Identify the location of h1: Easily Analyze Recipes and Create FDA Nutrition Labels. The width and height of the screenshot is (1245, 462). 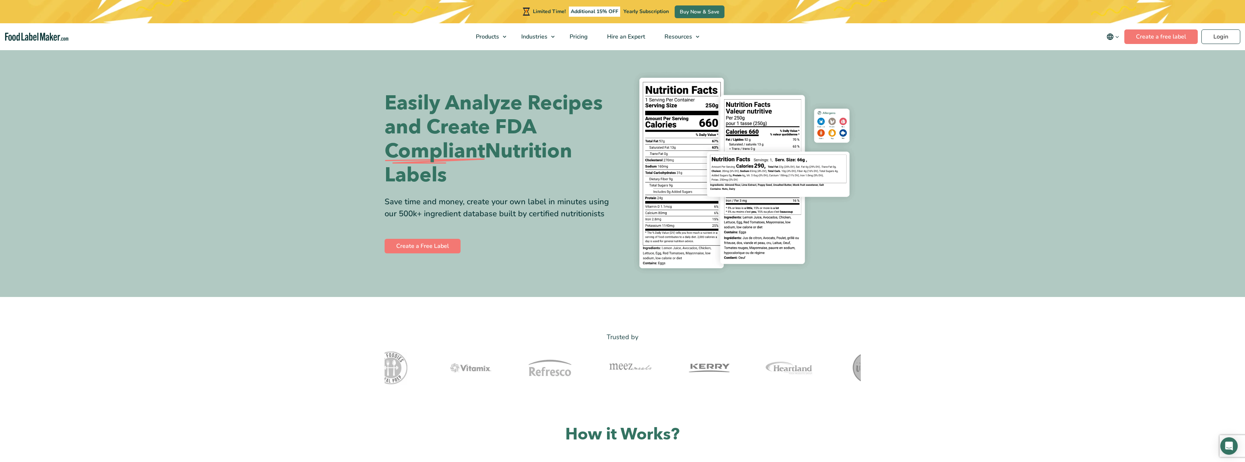
(501, 139).